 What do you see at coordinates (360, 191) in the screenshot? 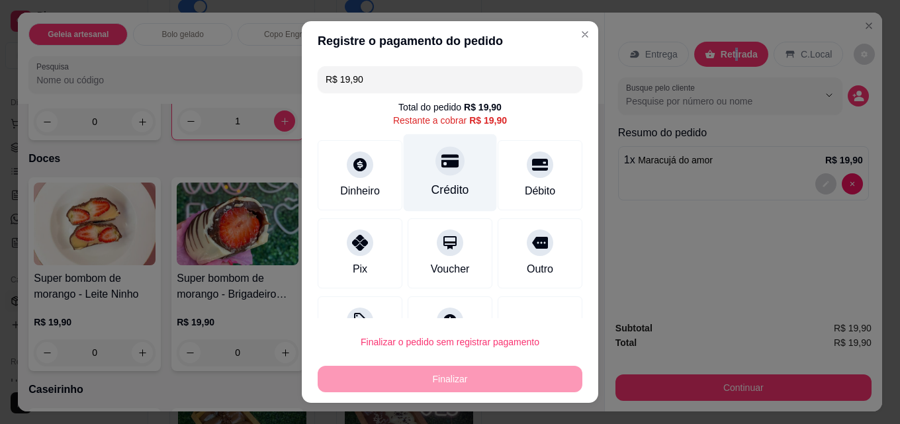
I see `div: Dinheiro` at bounding box center [360, 191].